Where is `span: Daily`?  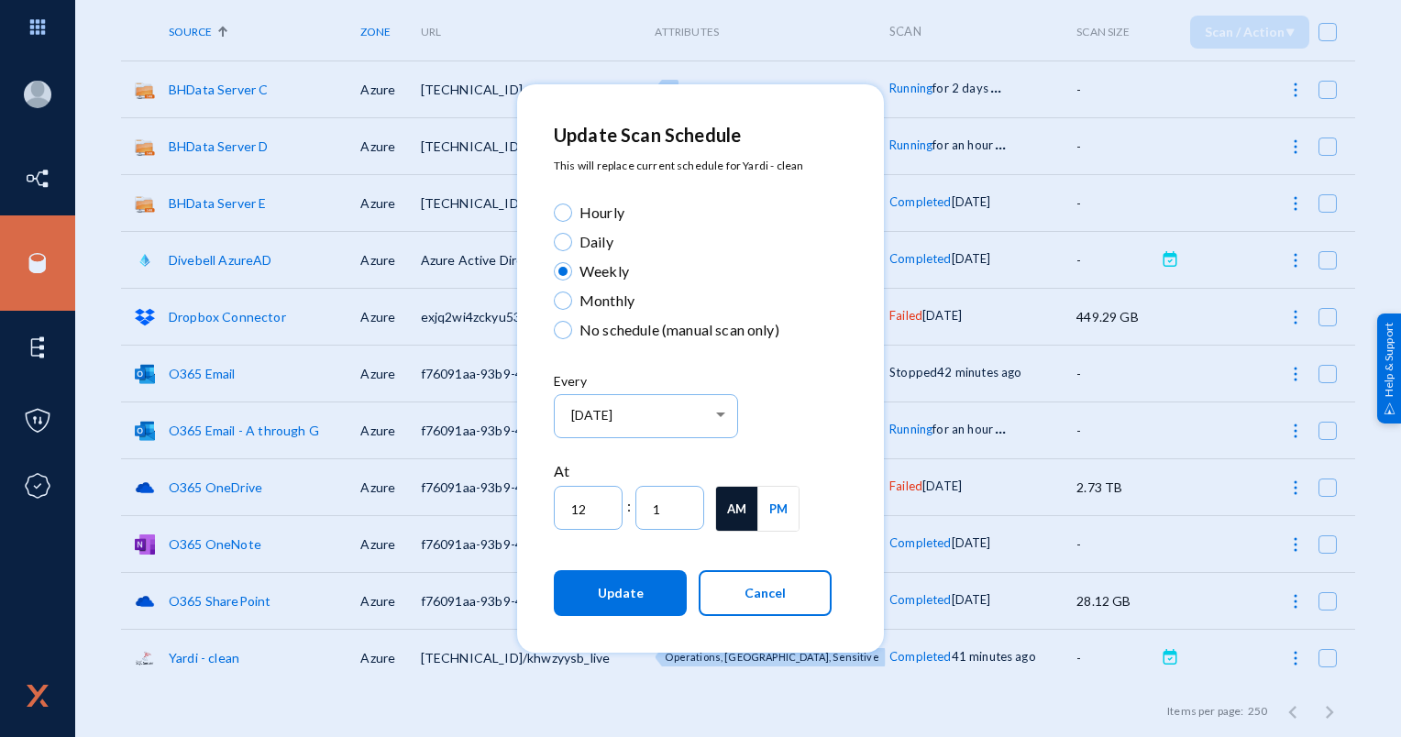 span: Daily is located at coordinates (592, 242).